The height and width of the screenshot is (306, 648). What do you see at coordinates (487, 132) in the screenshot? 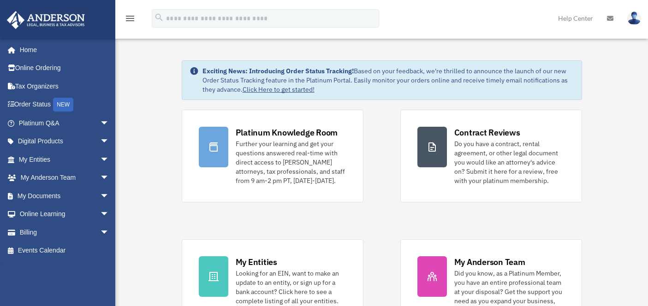
I see `div: Contract Reviews` at bounding box center [487, 132].